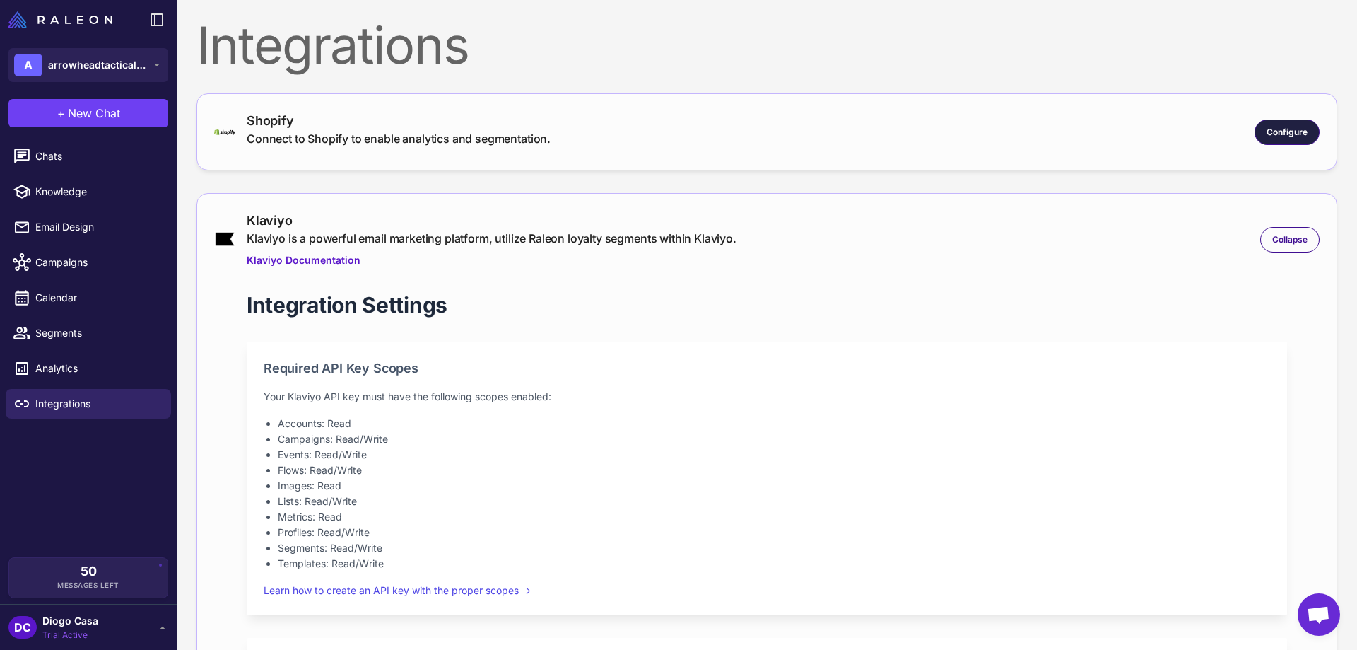 The image size is (1357, 650). What do you see at coordinates (491, 260) in the screenshot?
I see `a: Klaviyo Documentation` at bounding box center [491, 260].